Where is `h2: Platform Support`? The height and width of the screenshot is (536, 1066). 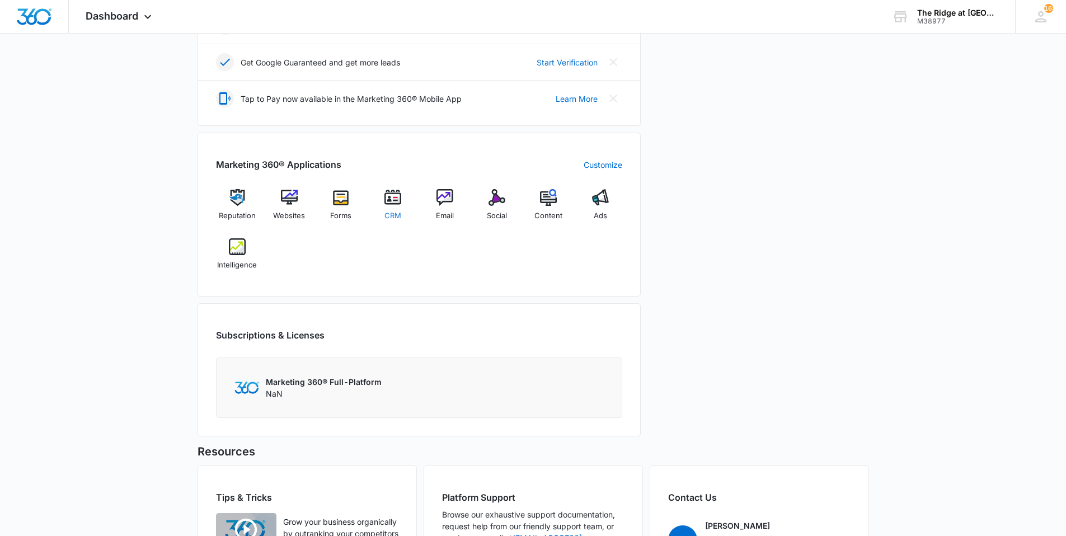 h2: Platform Support is located at coordinates (533, 497).